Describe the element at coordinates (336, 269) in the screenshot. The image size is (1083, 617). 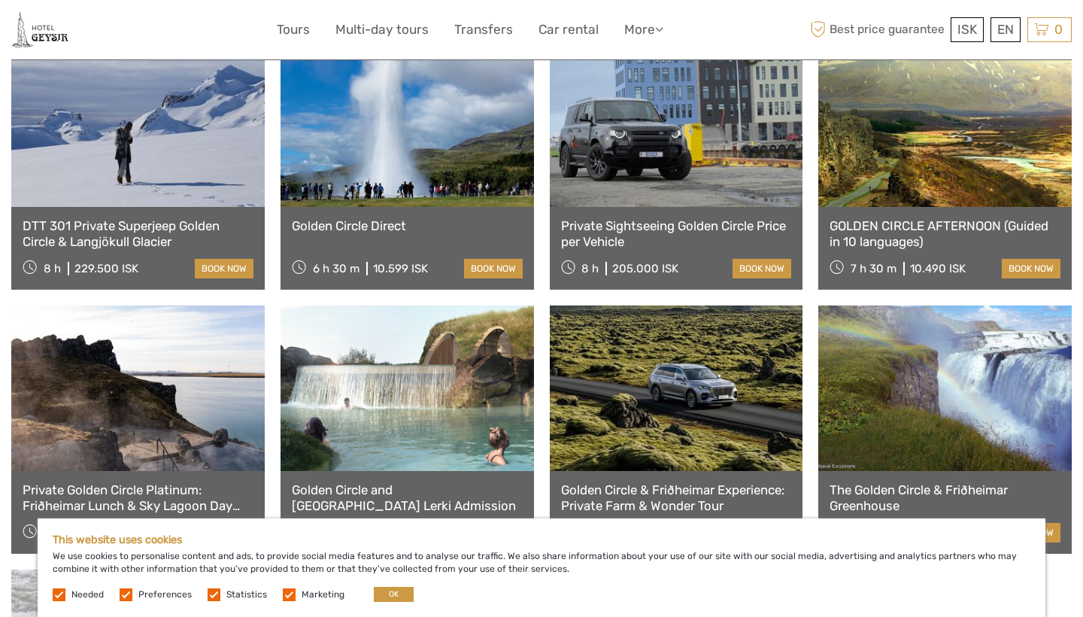
I see `span: 6 h 30 m` at that location.